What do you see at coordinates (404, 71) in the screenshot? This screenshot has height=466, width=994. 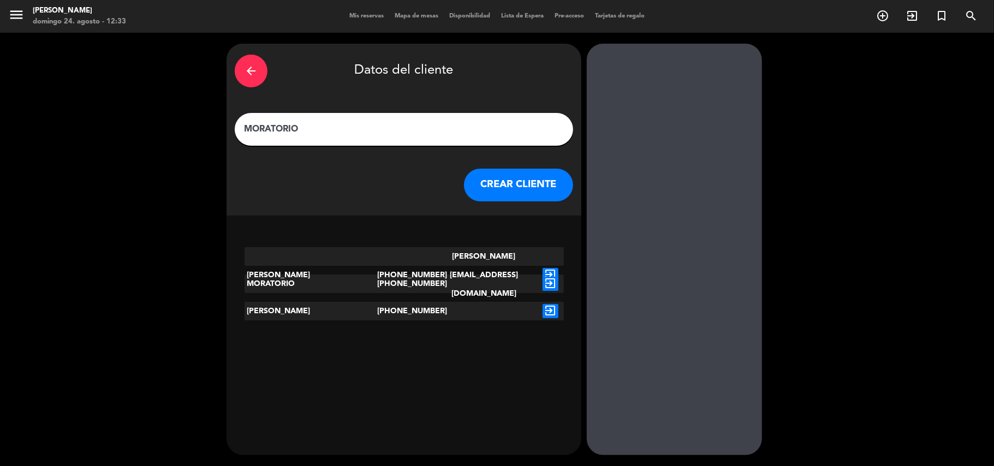 I see `div: Datos del cliente` at bounding box center [404, 71].